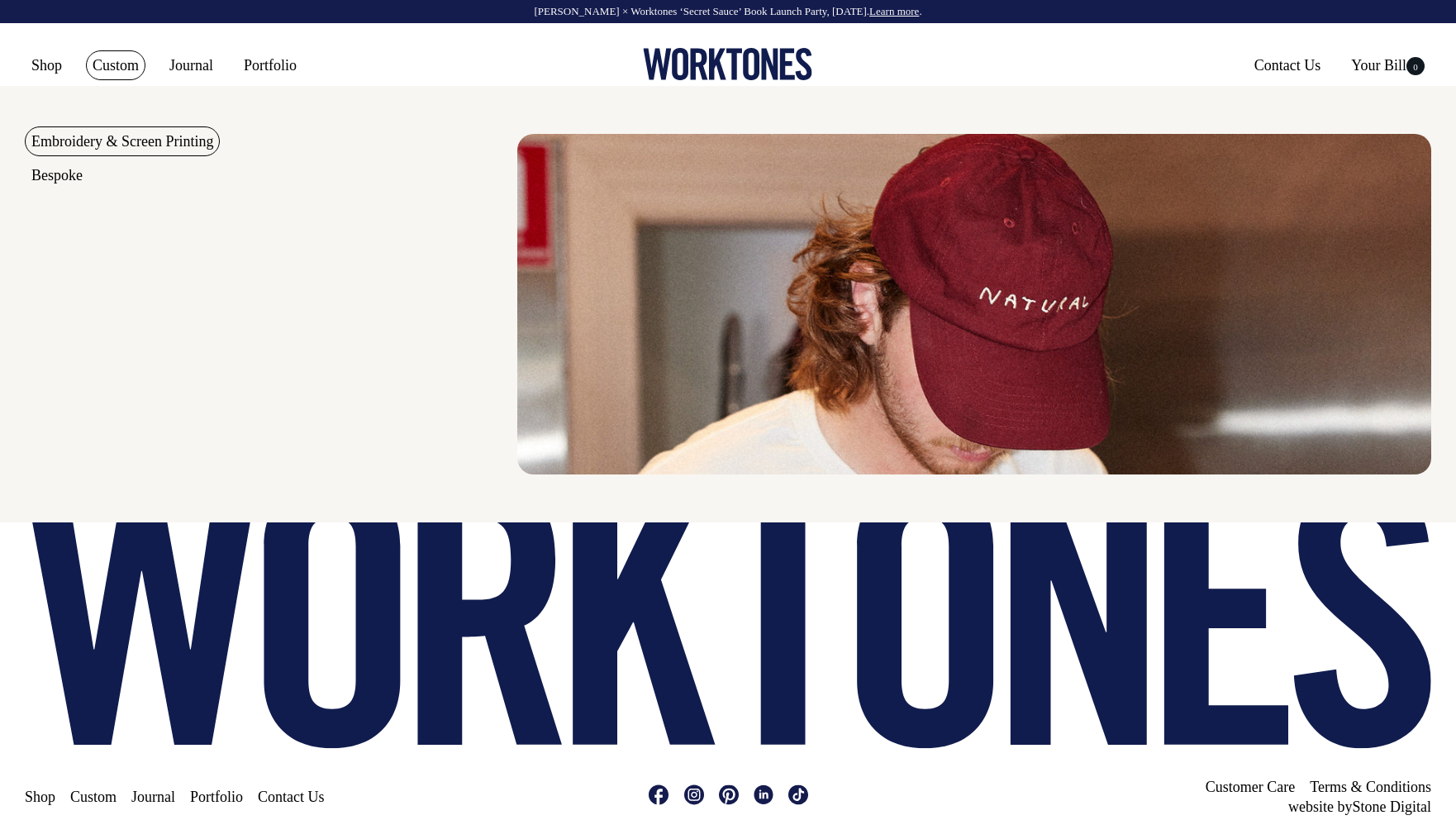 The width and height of the screenshot is (1456, 820). I want to click on span: 0, so click(1415, 66).